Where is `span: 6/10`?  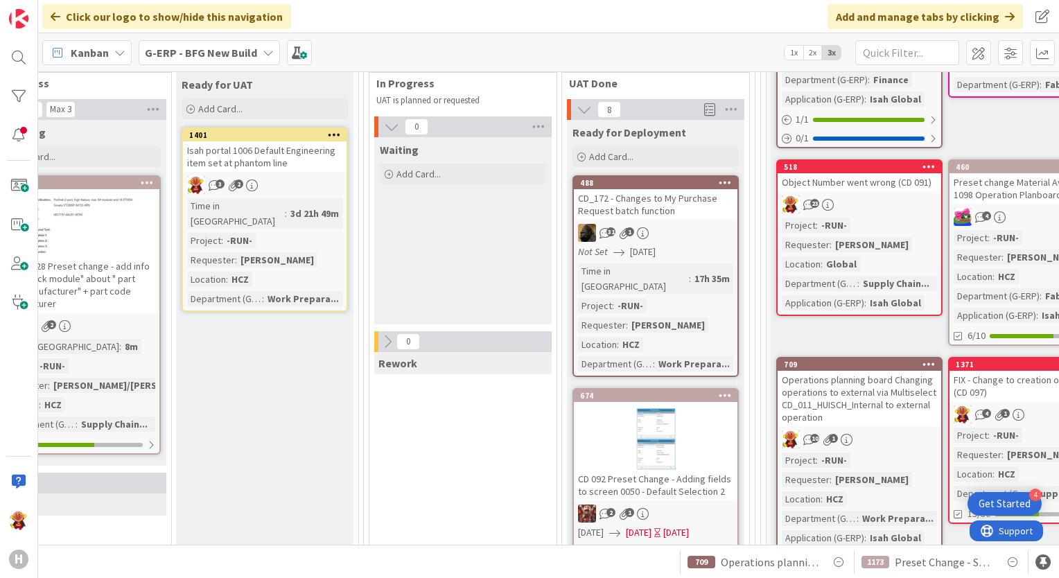 span: 6/10 is located at coordinates (976, 335).